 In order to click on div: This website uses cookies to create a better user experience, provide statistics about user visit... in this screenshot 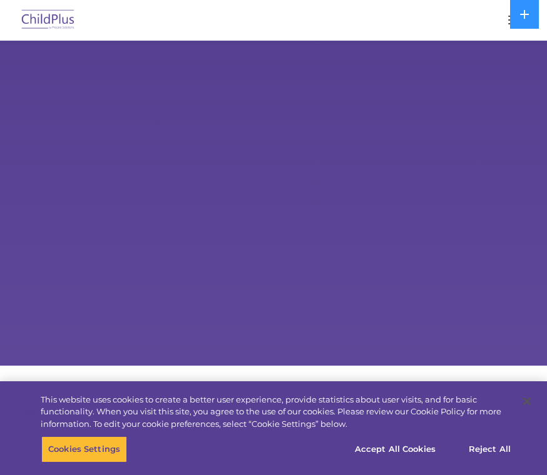, I will do `click(275, 412)`.